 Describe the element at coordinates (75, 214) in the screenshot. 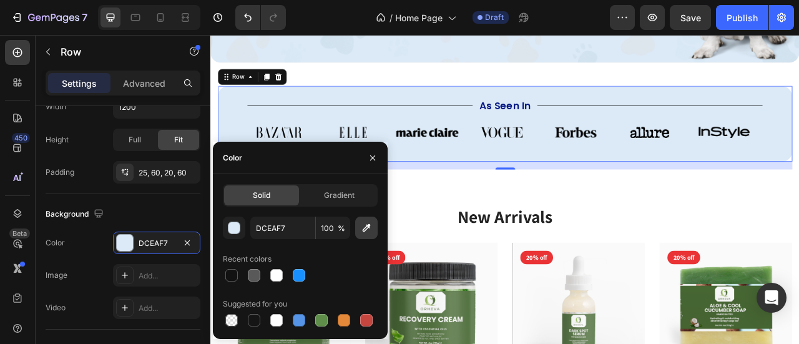

I see `div: Background` at that location.